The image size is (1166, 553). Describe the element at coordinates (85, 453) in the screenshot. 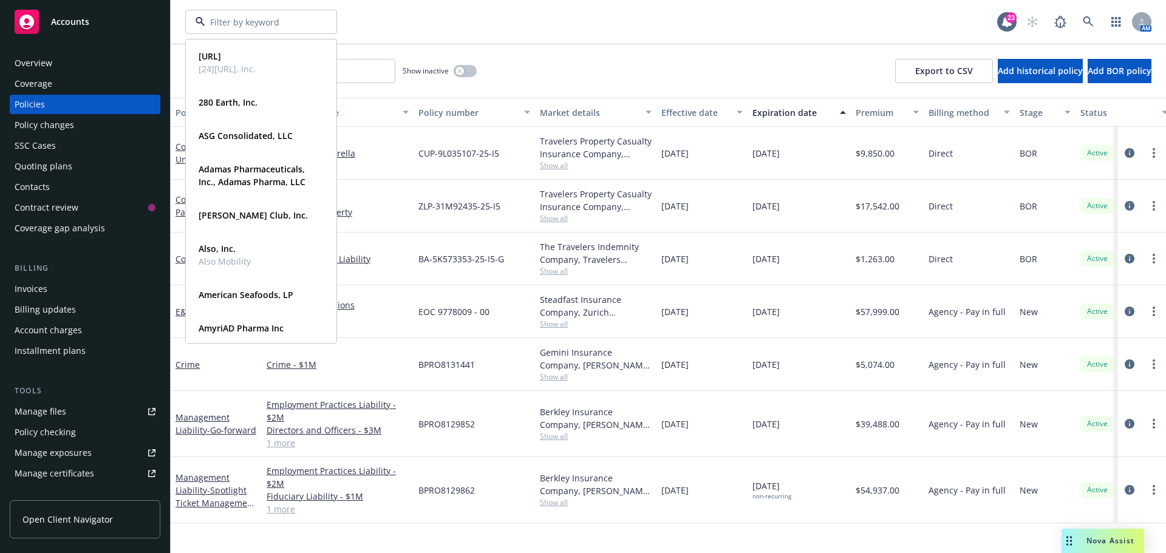

I see `a: Manage exposures` at that location.